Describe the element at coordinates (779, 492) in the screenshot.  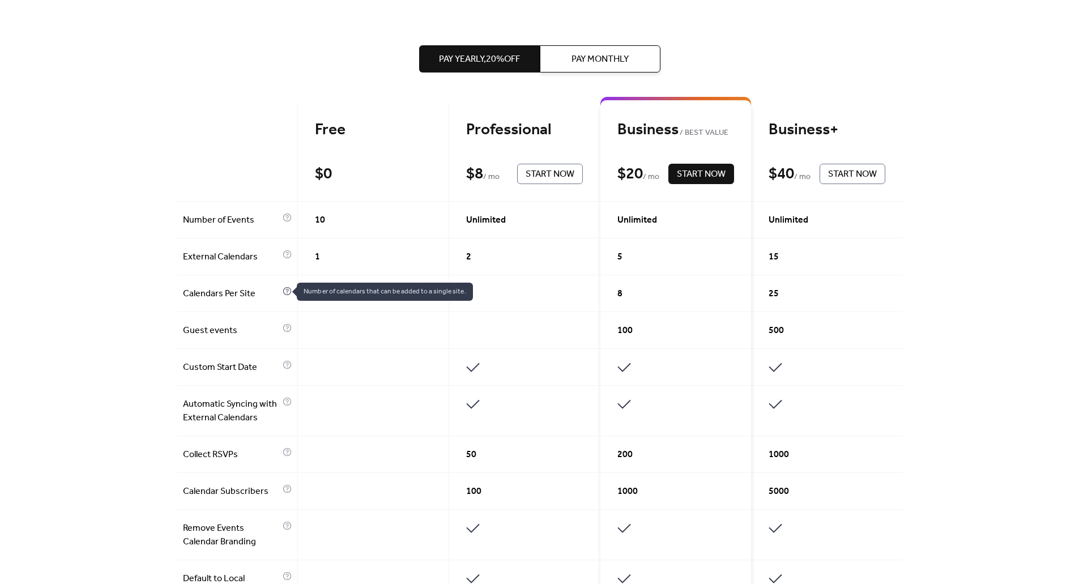
I see `span: 5000` at that location.